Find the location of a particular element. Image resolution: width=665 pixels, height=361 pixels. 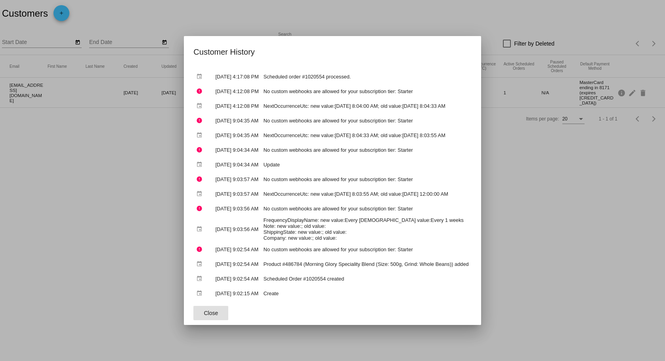

td: Update is located at coordinates (366, 165).